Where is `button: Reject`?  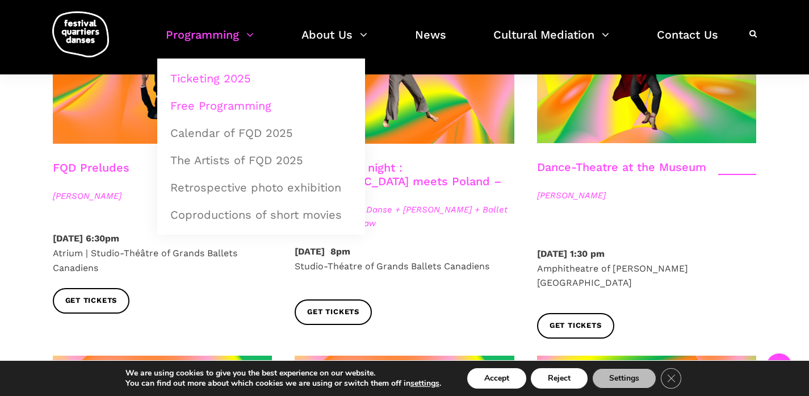
button: Reject is located at coordinates (559, 378).